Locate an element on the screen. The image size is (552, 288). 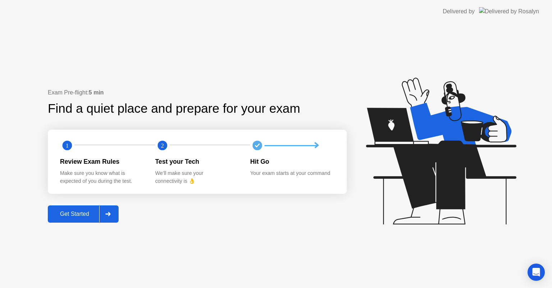
div: We’ll make sure your connectivity is 👌 is located at coordinates (197, 177).